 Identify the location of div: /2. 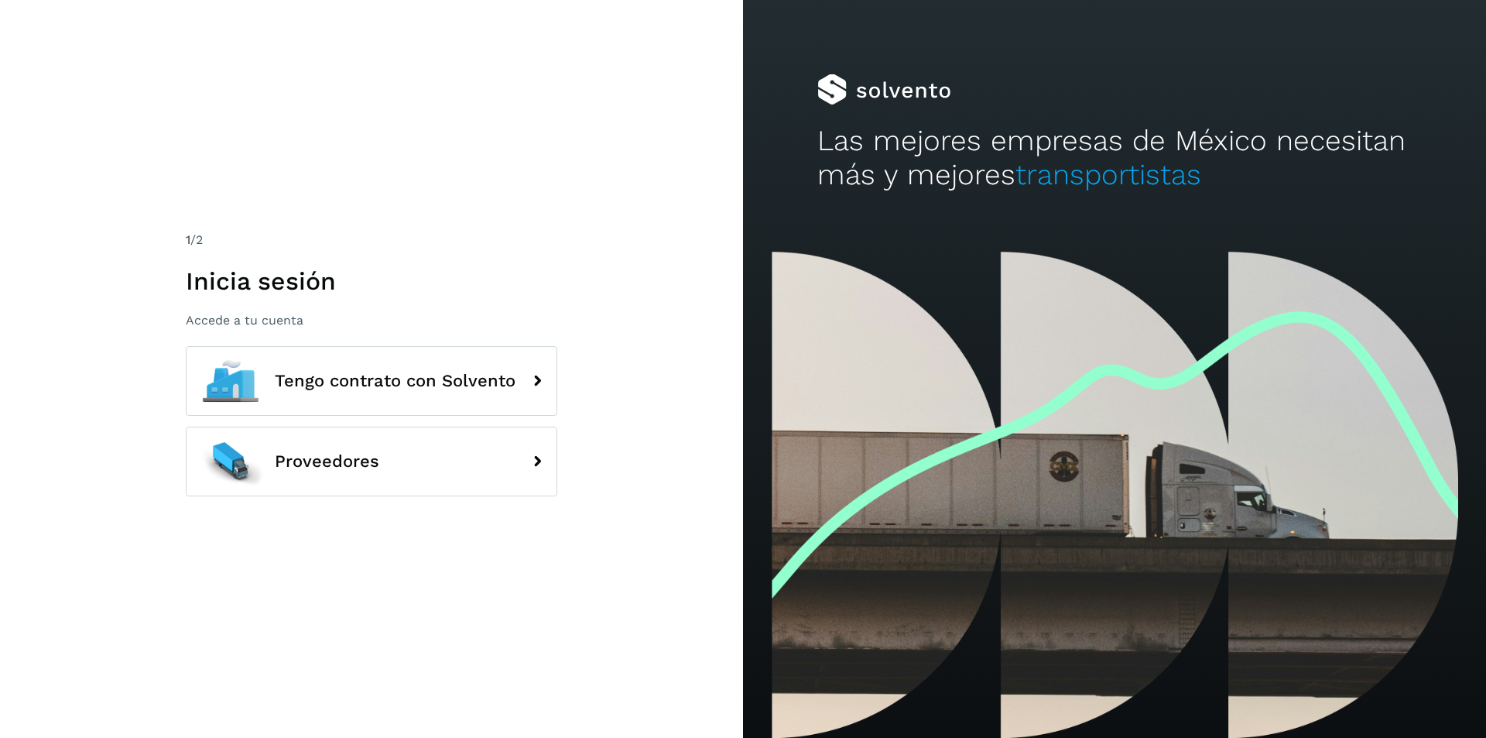
(372, 240).